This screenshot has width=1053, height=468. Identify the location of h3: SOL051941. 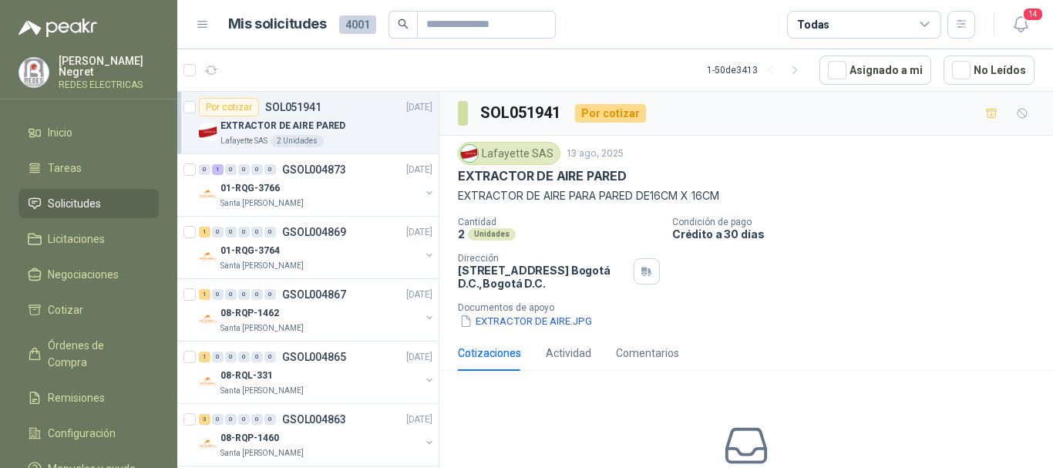
(521, 113).